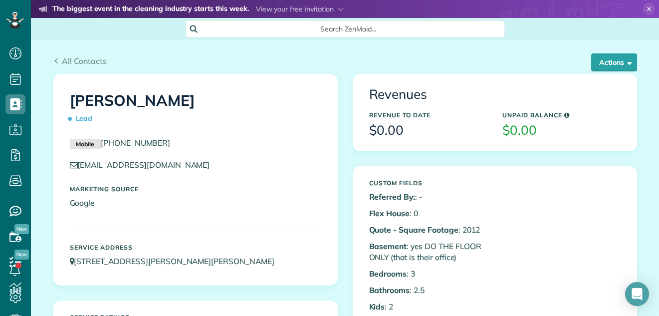 The width and height of the screenshot is (659, 316). What do you see at coordinates (84, 61) in the screenshot?
I see `span: All Contacts` at bounding box center [84, 61].